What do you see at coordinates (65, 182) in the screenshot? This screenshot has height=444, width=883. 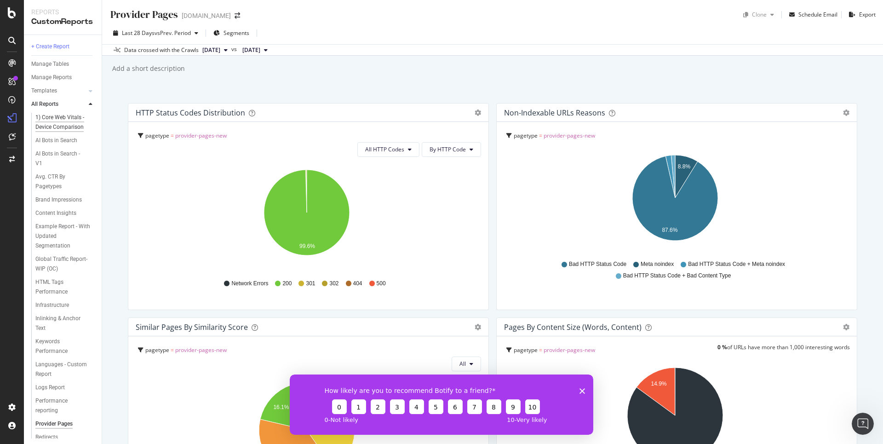 I see `a: Avg. CTR By Pagetypes` at bounding box center [65, 182].